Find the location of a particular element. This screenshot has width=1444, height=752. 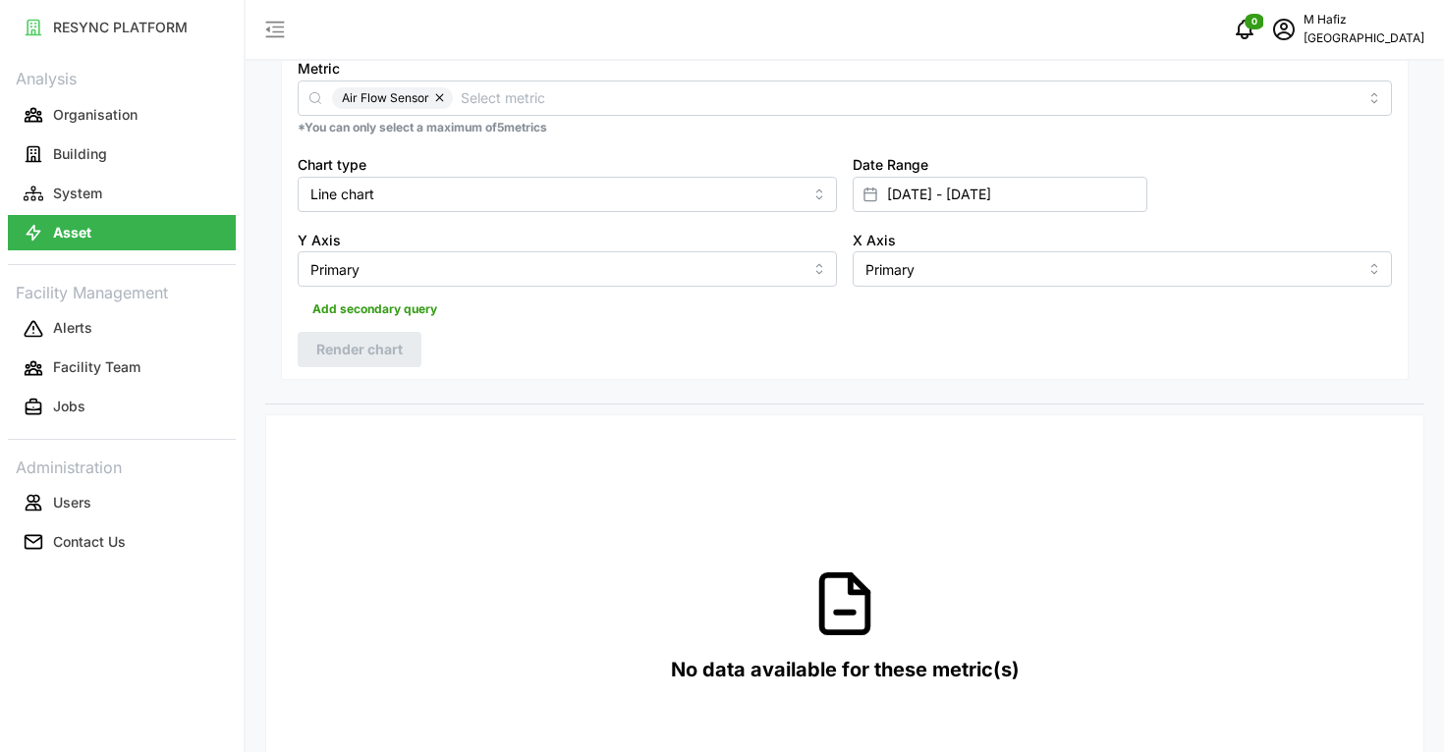

p: Administration is located at coordinates (122, 466).